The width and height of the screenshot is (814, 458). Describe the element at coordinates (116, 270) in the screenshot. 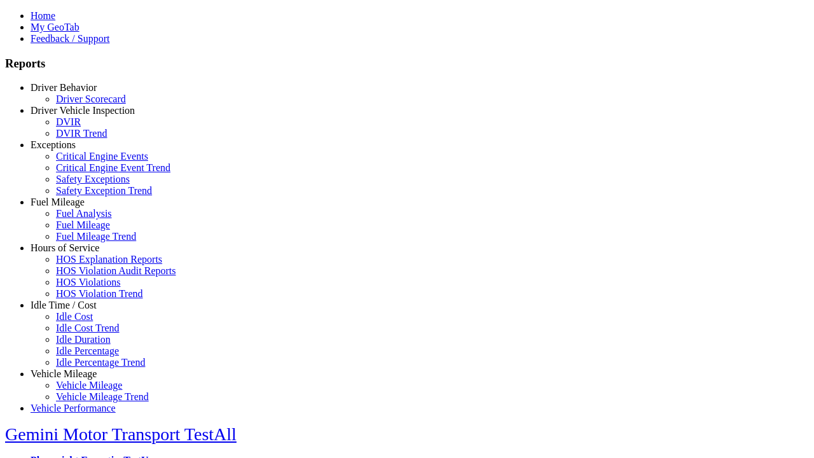

I see `a: HOS Violation Audit Reports` at that location.